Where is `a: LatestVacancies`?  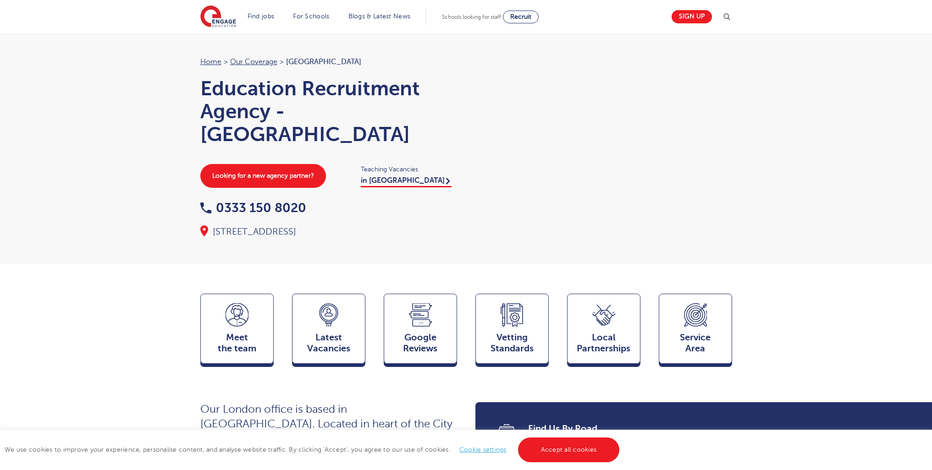 a: LatestVacancies is located at coordinates (329, 331).